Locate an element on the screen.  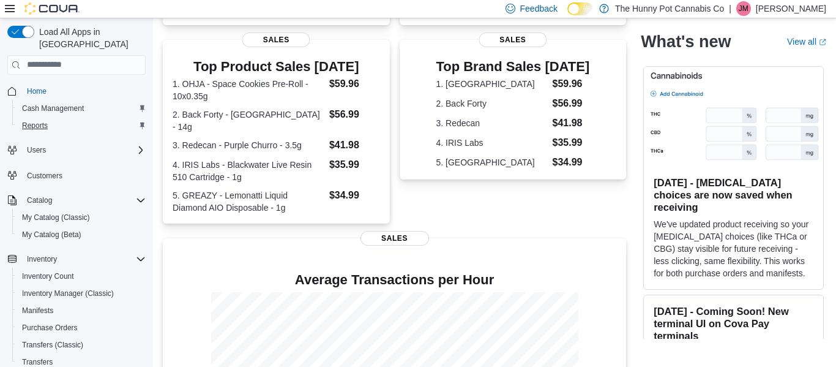
button: Cash Management is located at coordinates (81, 108).